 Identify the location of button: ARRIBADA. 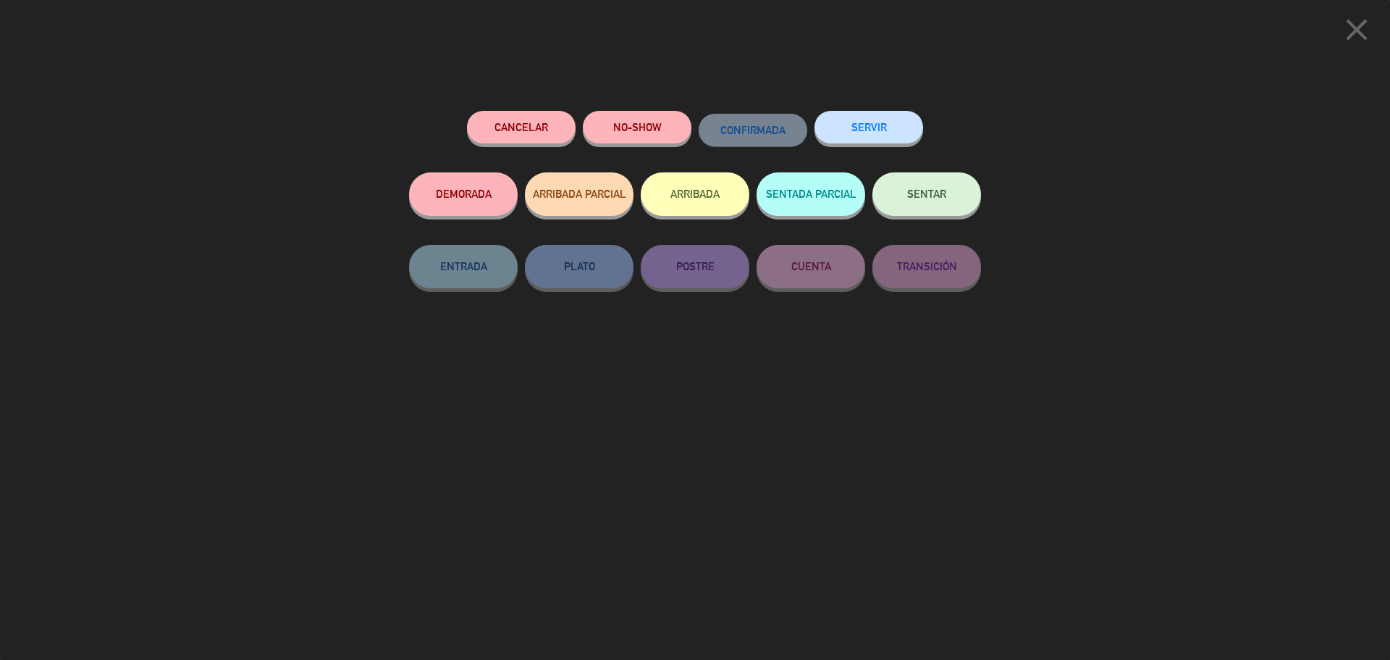
(695, 194).